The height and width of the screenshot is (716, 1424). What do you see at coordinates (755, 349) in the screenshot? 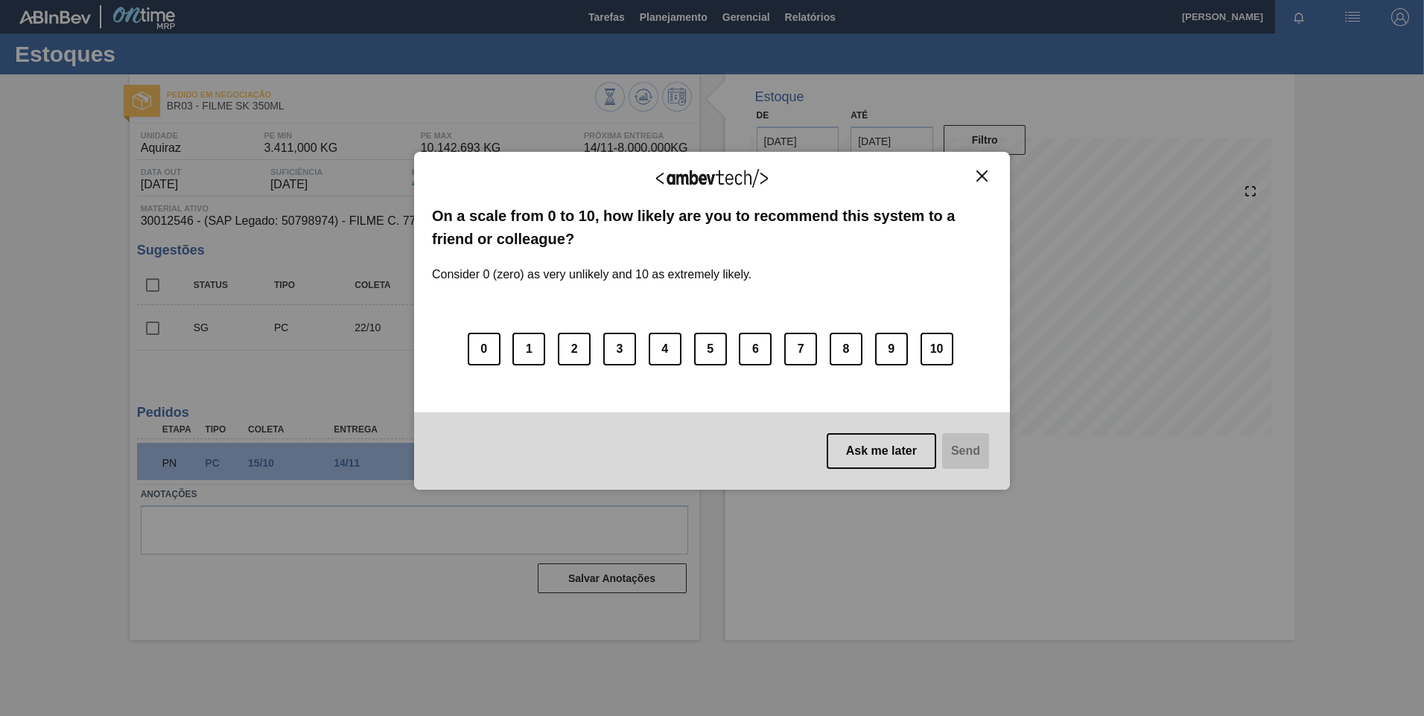
I see `button: 6` at bounding box center [755, 349].